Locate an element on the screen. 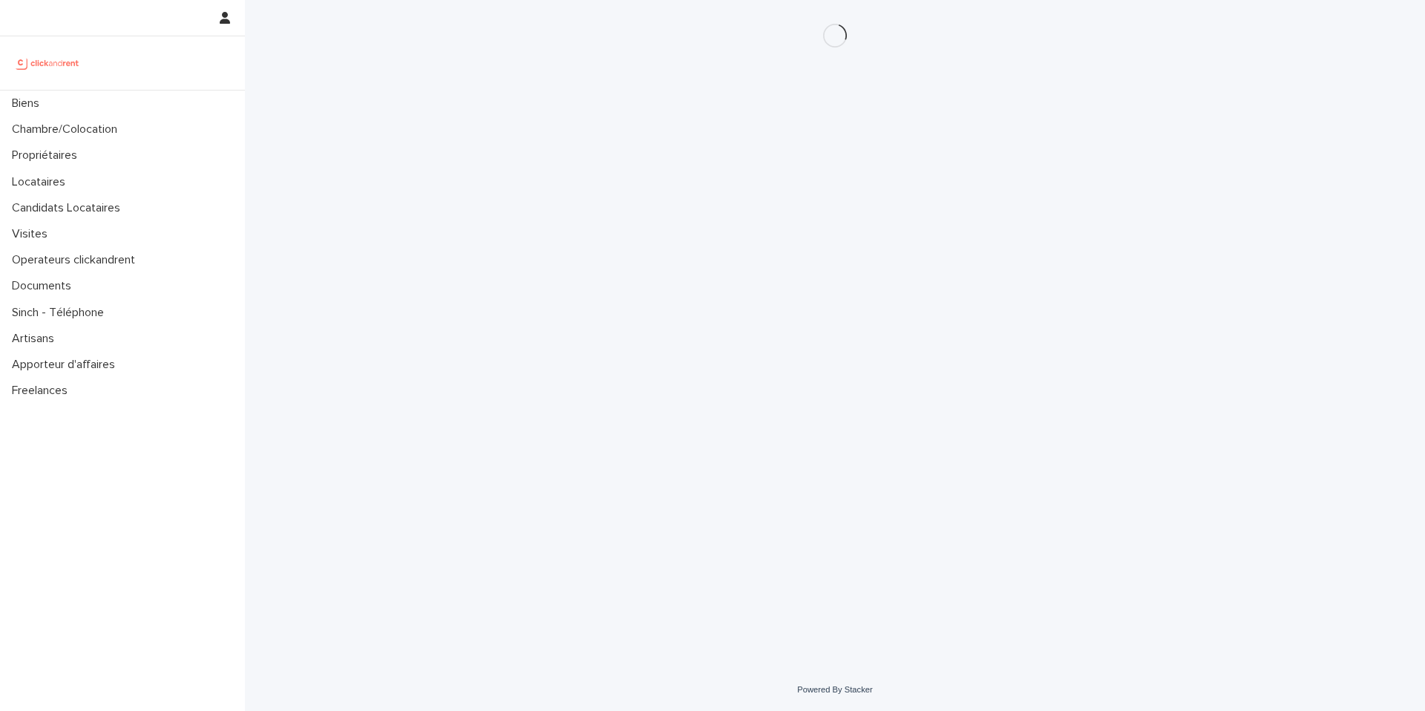 The height and width of the screenshot is (711, 1425). p: Apporteur d'affaires is located at coordinates (66, 364).